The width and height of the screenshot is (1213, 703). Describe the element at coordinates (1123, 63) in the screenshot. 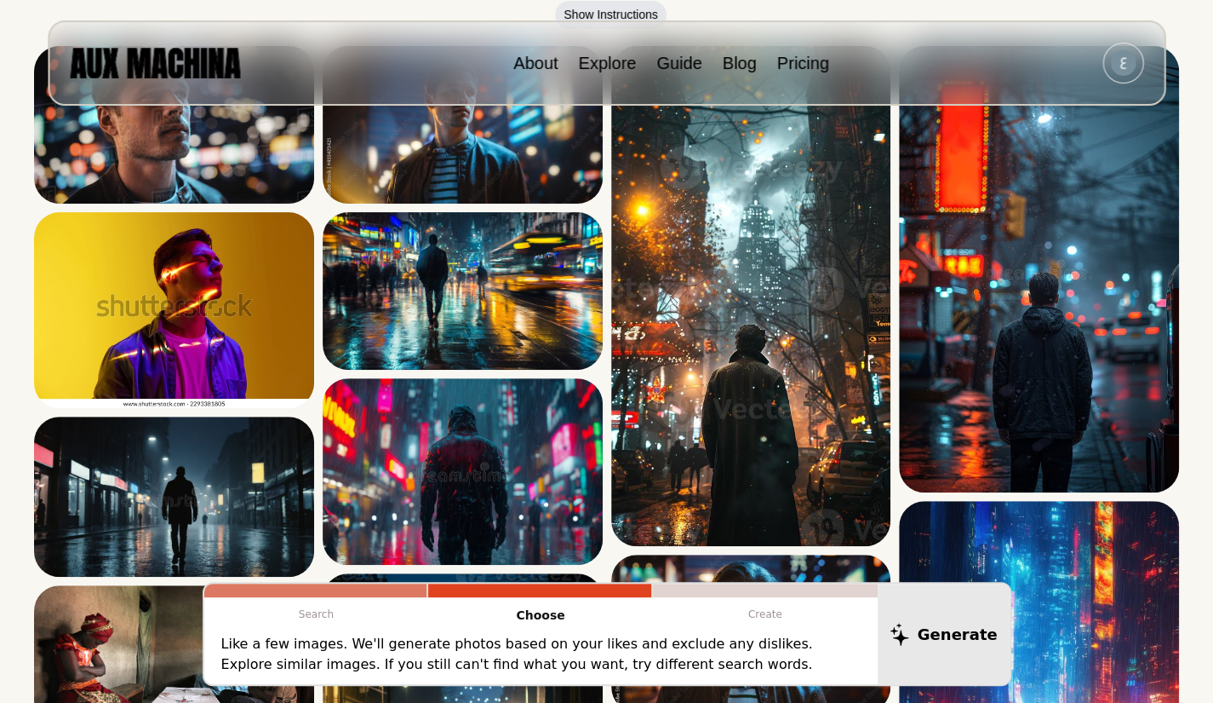

I see `img: Avatar` at that location.